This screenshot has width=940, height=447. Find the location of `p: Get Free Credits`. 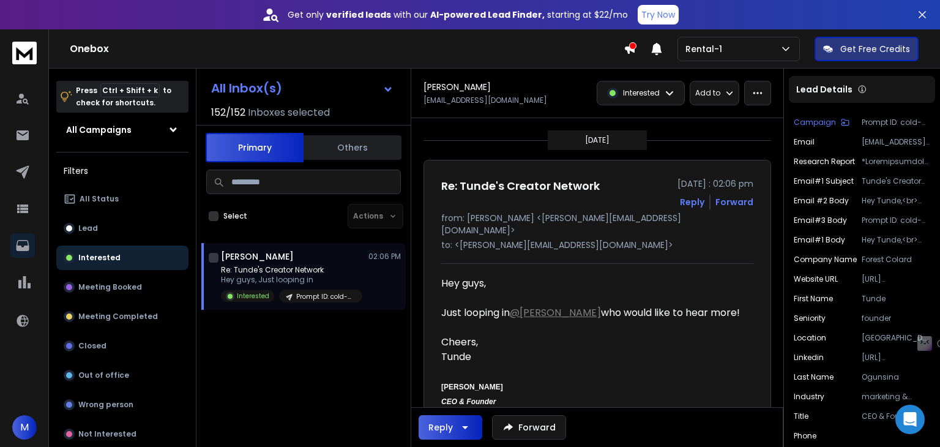

p: Get Free Credits is located at coordinates (875, 49).